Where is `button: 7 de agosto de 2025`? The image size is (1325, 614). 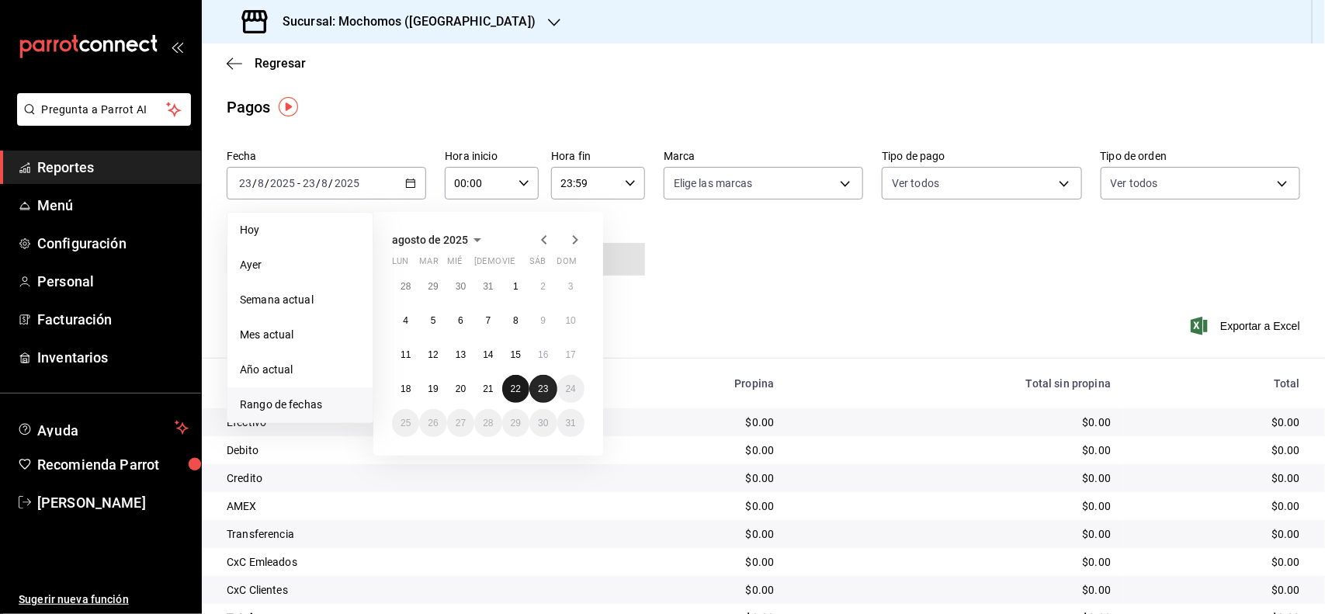
button: 7 de agosto de 2025 is located at coordinates (487, 321).